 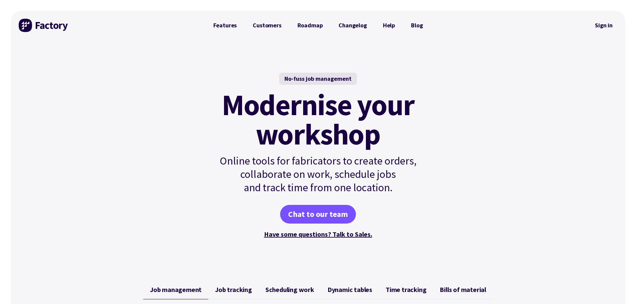 What do you see at coordinates (310, 25) in the screenshot?
I see `a: Roadmap` at bounding box center [310, 25].